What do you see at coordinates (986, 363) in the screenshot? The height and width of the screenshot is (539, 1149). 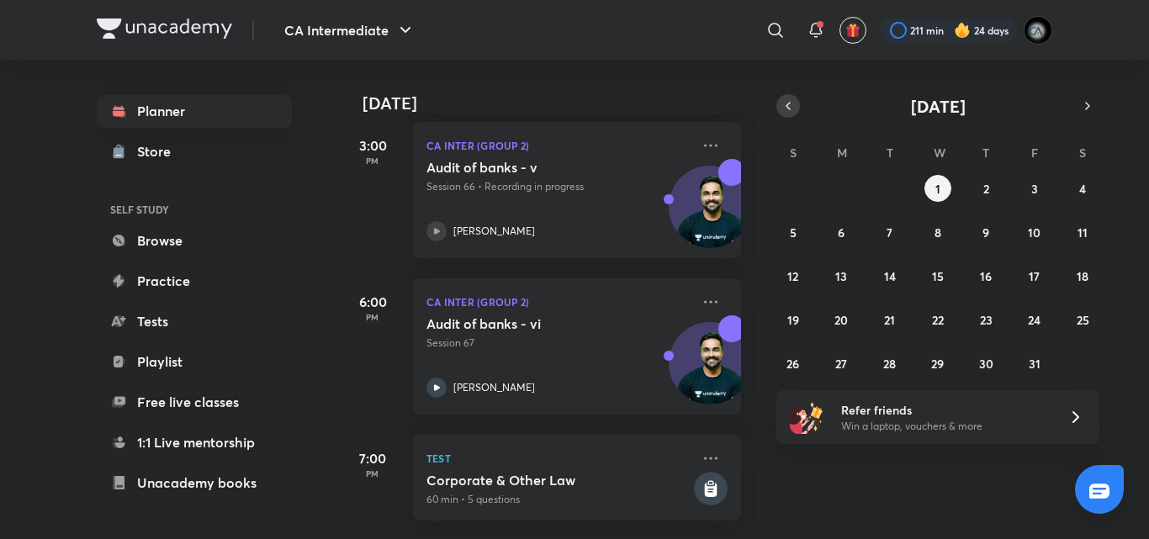 I see `abbr: October 30, 2025` at bounding box center [986, 363].